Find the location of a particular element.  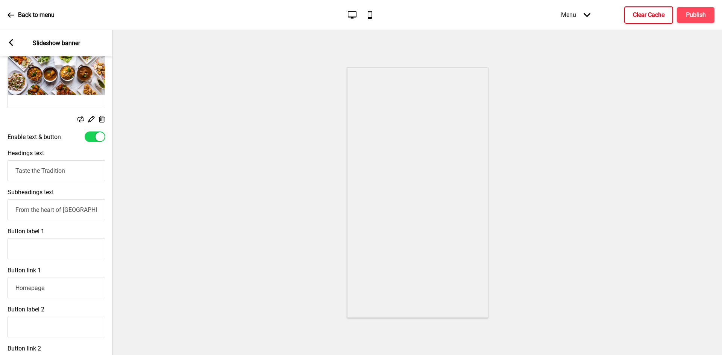

label: Button label 1 is located at coordinates (26, 231).